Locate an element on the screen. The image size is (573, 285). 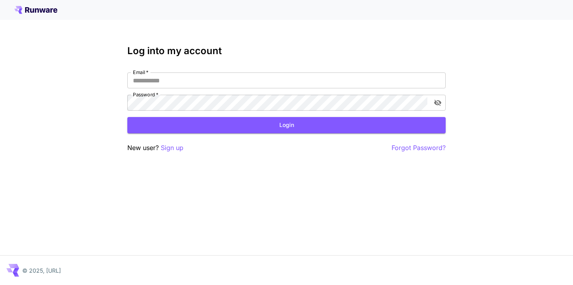
button: toggle password visibility is located at coordinates (438, 103).